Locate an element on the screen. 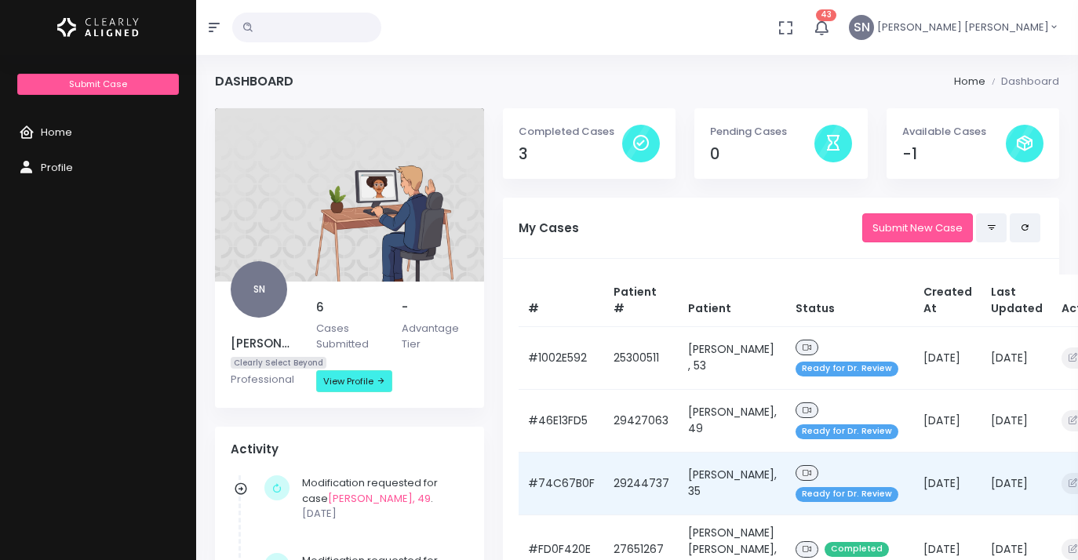 Image resolution: width=1078 pixels, height=560 pixels. p: Completed Cases is located at coordinates (570, 132).